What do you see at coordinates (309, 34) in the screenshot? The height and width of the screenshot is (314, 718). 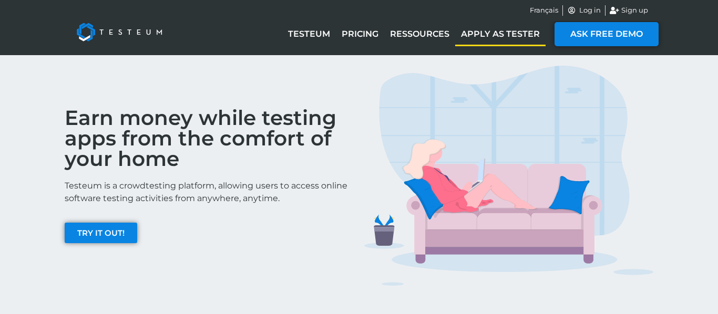 I see `a: Testeum` at bounding box center [309, 34].